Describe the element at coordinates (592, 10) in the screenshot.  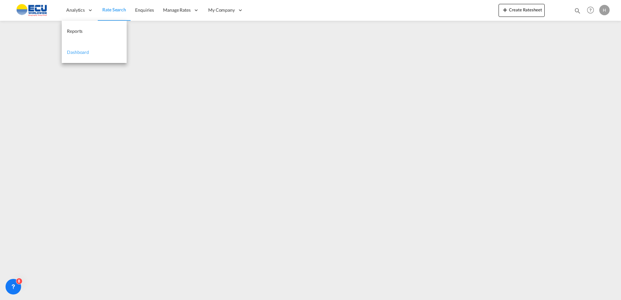
I see `div: Help` at that location.